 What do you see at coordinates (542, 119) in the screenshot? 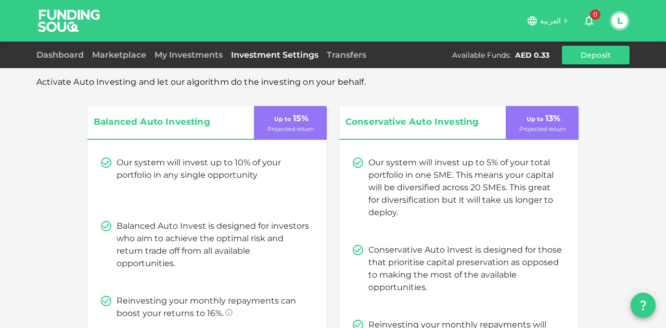
I see `p: 13 %` at bounding box center [542, 119].